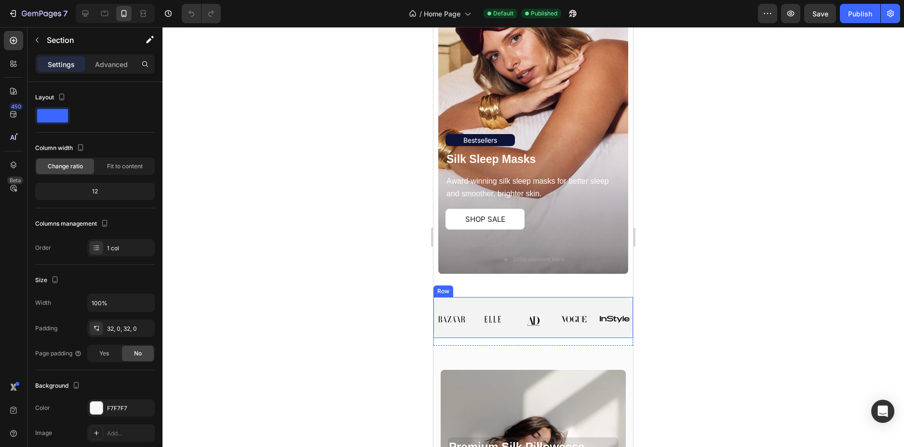  I want to click on div: Image, so click(43, 433).